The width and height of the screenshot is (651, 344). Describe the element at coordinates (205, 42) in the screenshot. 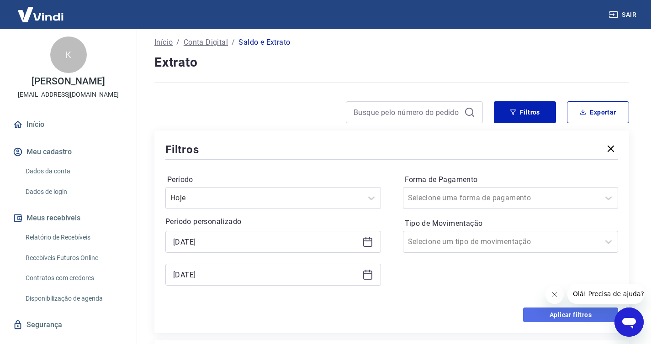

I see `p: Conta Digital` at that location.